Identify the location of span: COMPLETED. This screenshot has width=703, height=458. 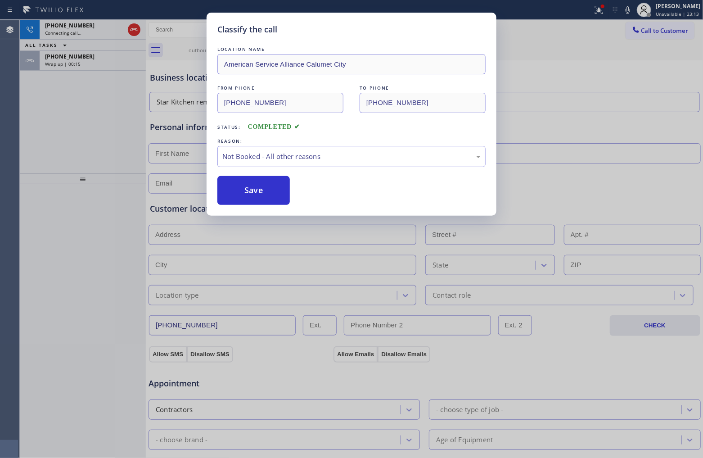
(274, 126).